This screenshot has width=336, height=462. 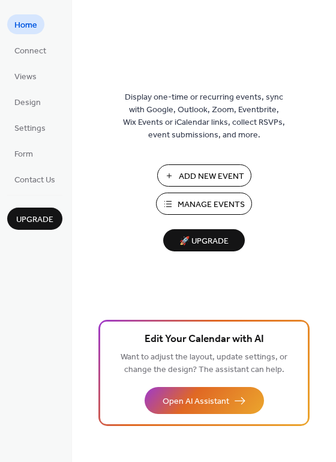 I want to click on span: 🚀 Upgrade, so click(x=204, y=241).